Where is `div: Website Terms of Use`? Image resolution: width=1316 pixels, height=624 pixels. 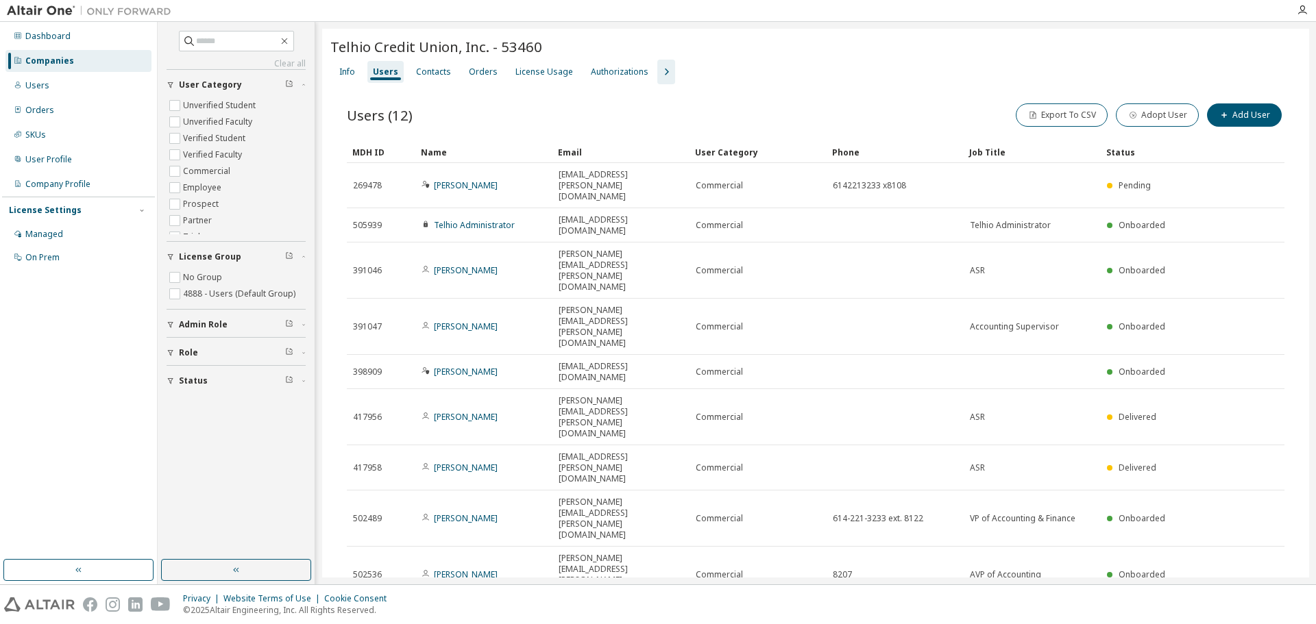
div: Website Terms of Use is located at coordinates (273, 599).